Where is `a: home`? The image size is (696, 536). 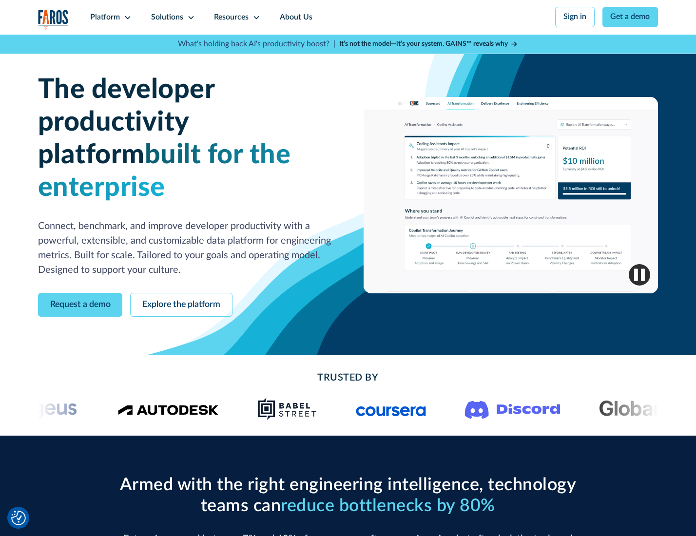 a: home is located at coordinates (54, 19).